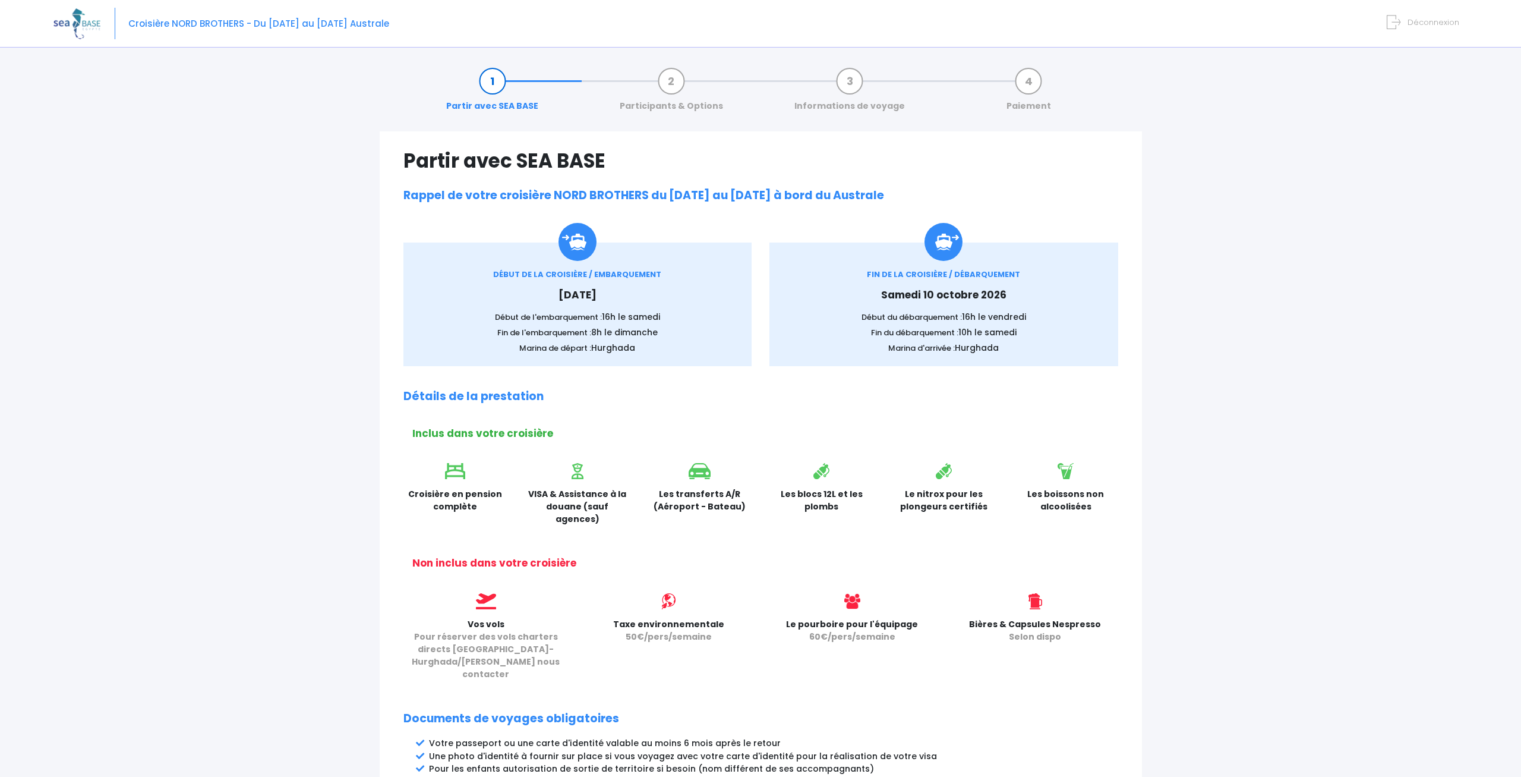 The height and width of the screenshot is (777, 1521). What do you see at coordinates (774, 756) in the screenshot?
I see `li: Une photo d'identité à fournir sur place si vous voyagez avec votre carte d'identité pour la réal...` at bounding box center [774, 756].